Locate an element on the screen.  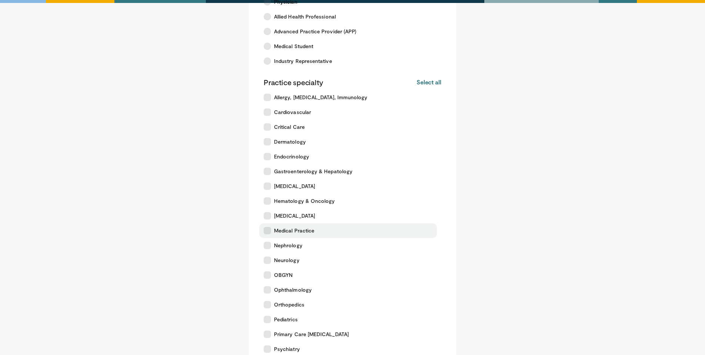
span: Gastroenterology & Hepatology is located at coordinates (313, 171).